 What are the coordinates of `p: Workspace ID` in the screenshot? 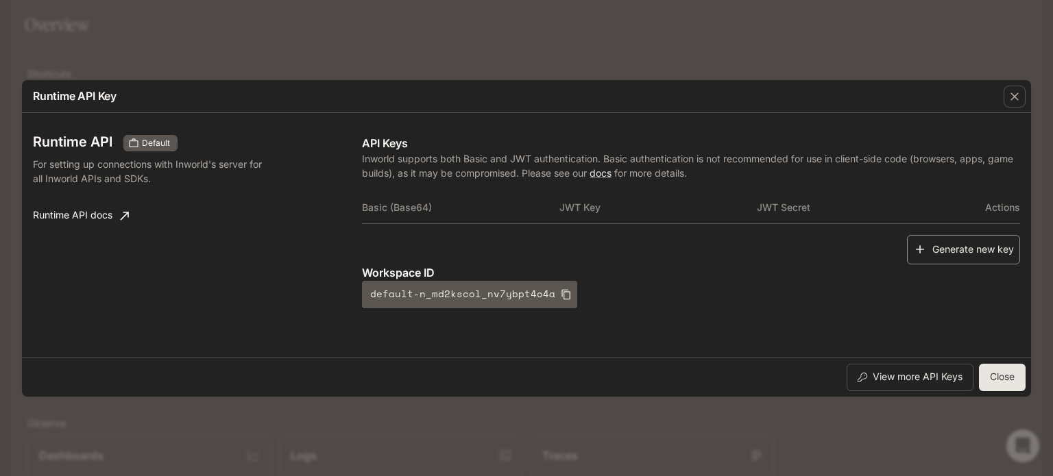 It's located at (691, 273).